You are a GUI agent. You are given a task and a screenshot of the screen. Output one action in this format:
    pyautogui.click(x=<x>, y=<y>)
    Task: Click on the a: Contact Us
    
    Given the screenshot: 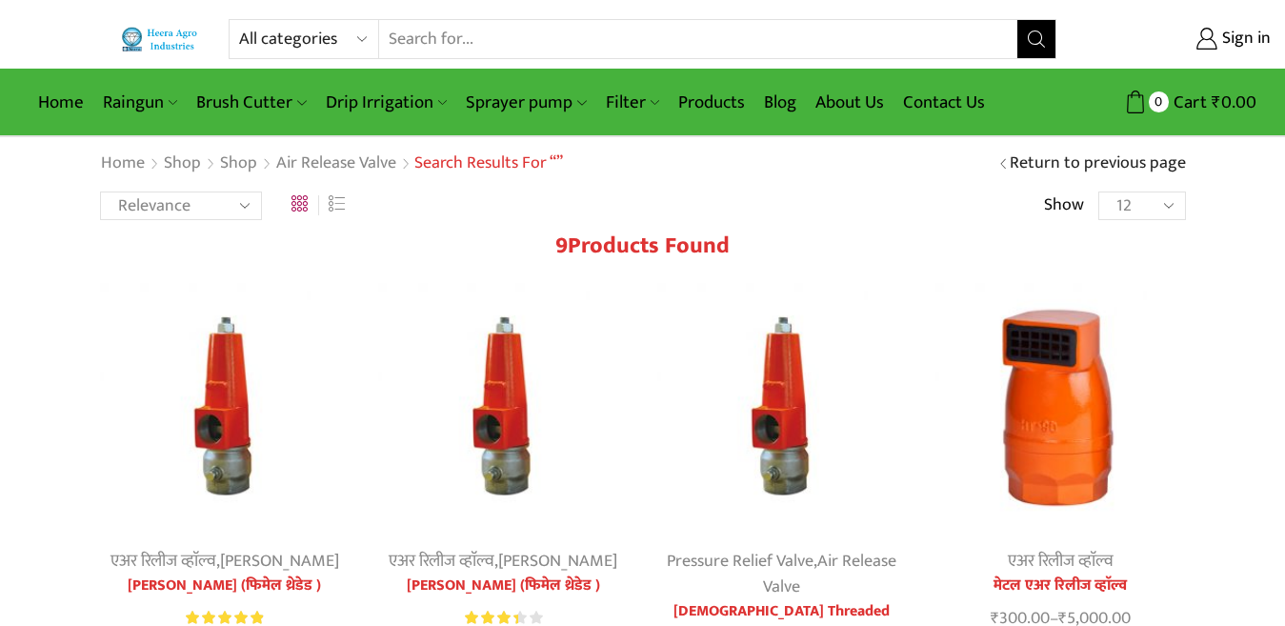 What is the action you would take?
    pyautogui.click(x=944, y=102)
    